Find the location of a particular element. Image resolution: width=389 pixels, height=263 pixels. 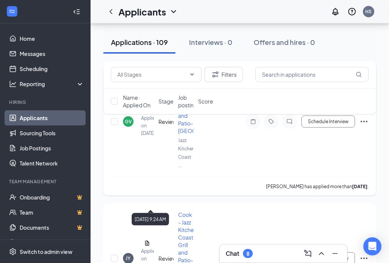

button: ChevronUp is located at coordinates (322, 253).